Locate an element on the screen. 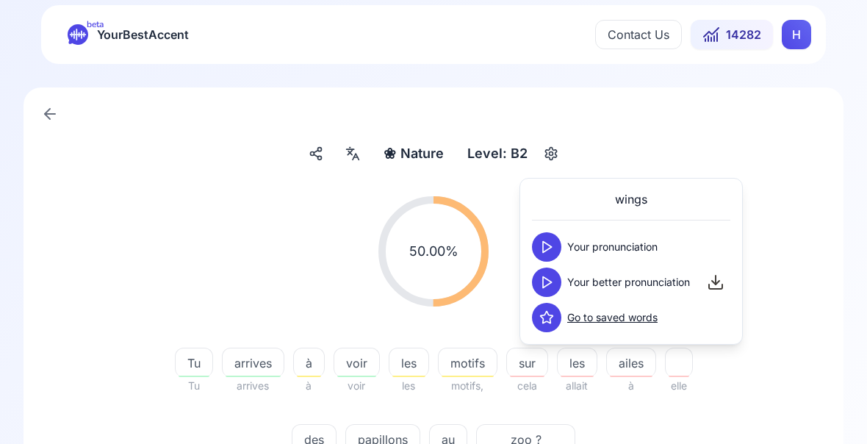  button: sur is located at coordinates (527, 362).